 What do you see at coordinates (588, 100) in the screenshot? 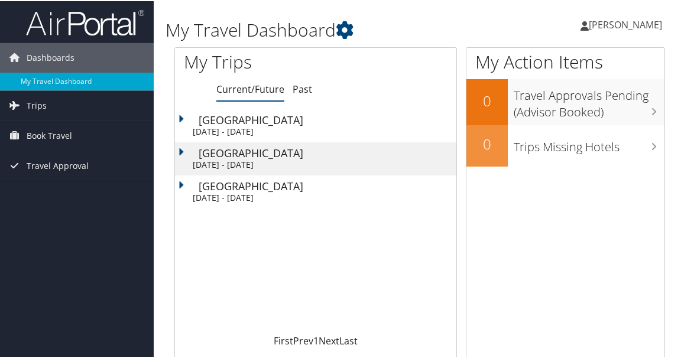
I see `h3: Travel Approvals Pending (Advisor Booked)` at bounding box center [588, 100].